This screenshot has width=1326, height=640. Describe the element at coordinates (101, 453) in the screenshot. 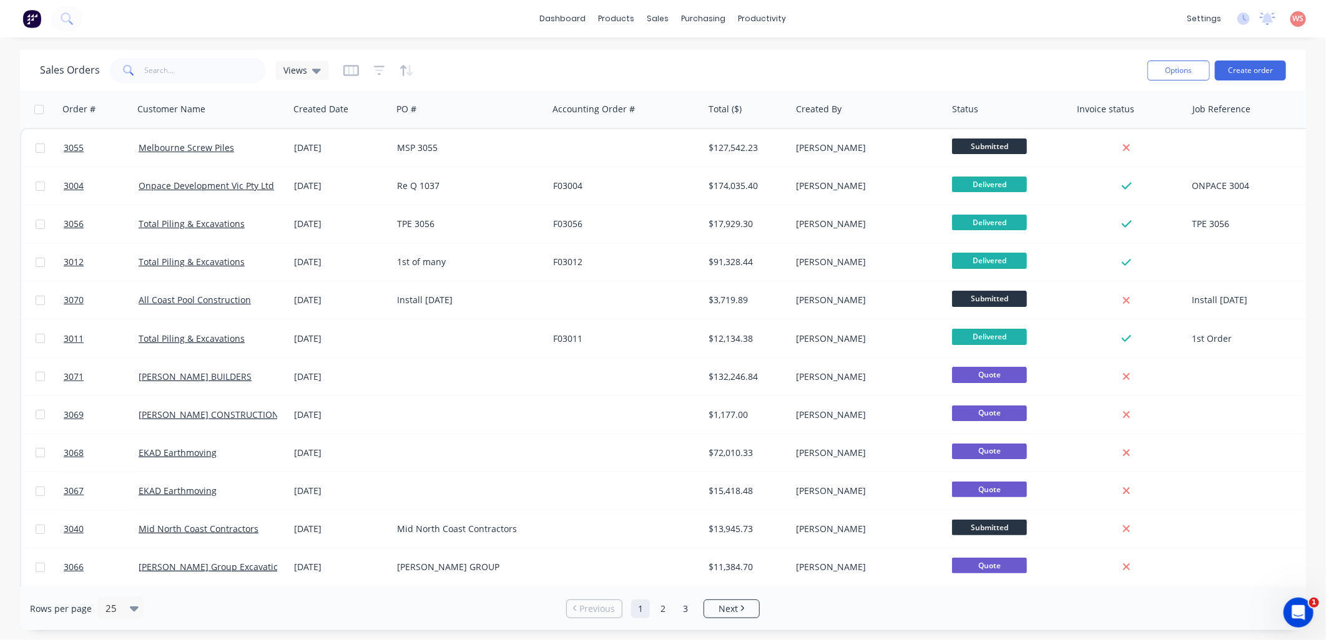

I see `a: 3068` at that location.